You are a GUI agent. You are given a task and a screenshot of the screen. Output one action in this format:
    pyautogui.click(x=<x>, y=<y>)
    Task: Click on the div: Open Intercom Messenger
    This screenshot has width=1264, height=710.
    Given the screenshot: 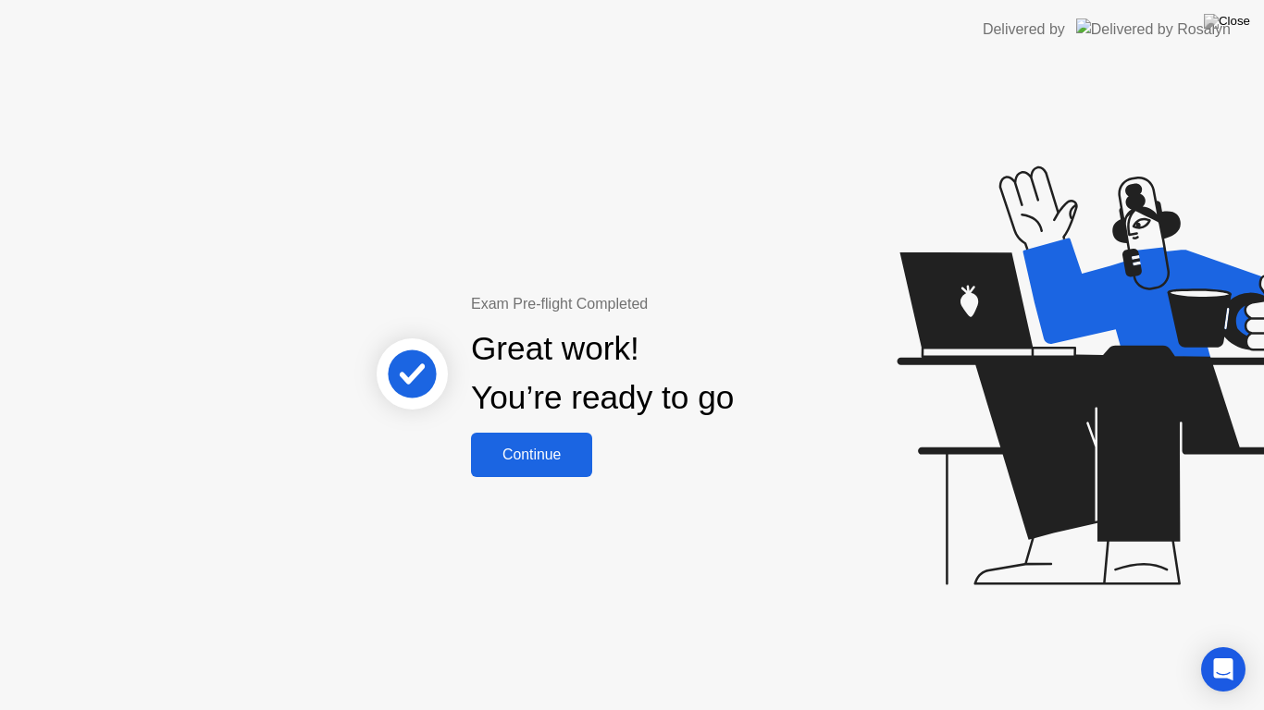 What is the action you would take?
    pyautogui.click(x=1223, y=670)
    